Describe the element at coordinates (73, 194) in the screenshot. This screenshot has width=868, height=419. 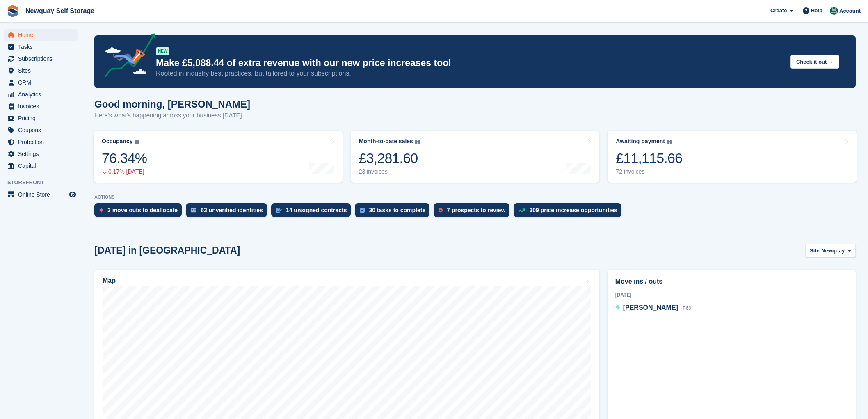
I see `a: Preview store` at that location.